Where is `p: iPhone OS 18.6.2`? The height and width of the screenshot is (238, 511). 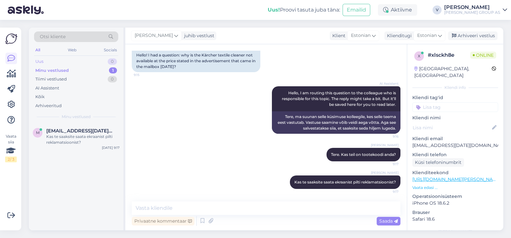 p: iPhone OS 18.6.2 is located at coordinates (455, 203).